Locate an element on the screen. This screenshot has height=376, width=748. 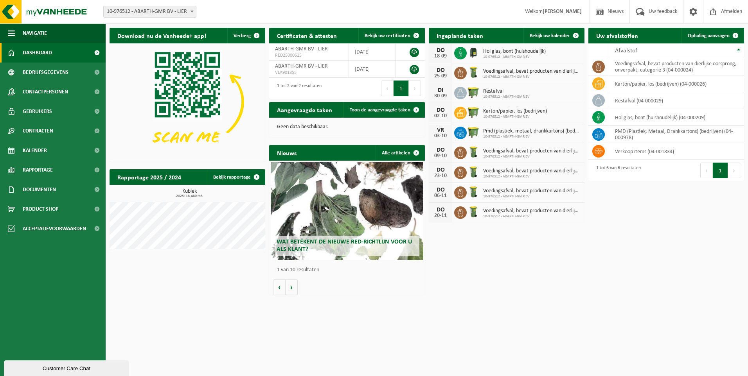
span: Bekijk uw kalender is located at coordinates (549, 36).